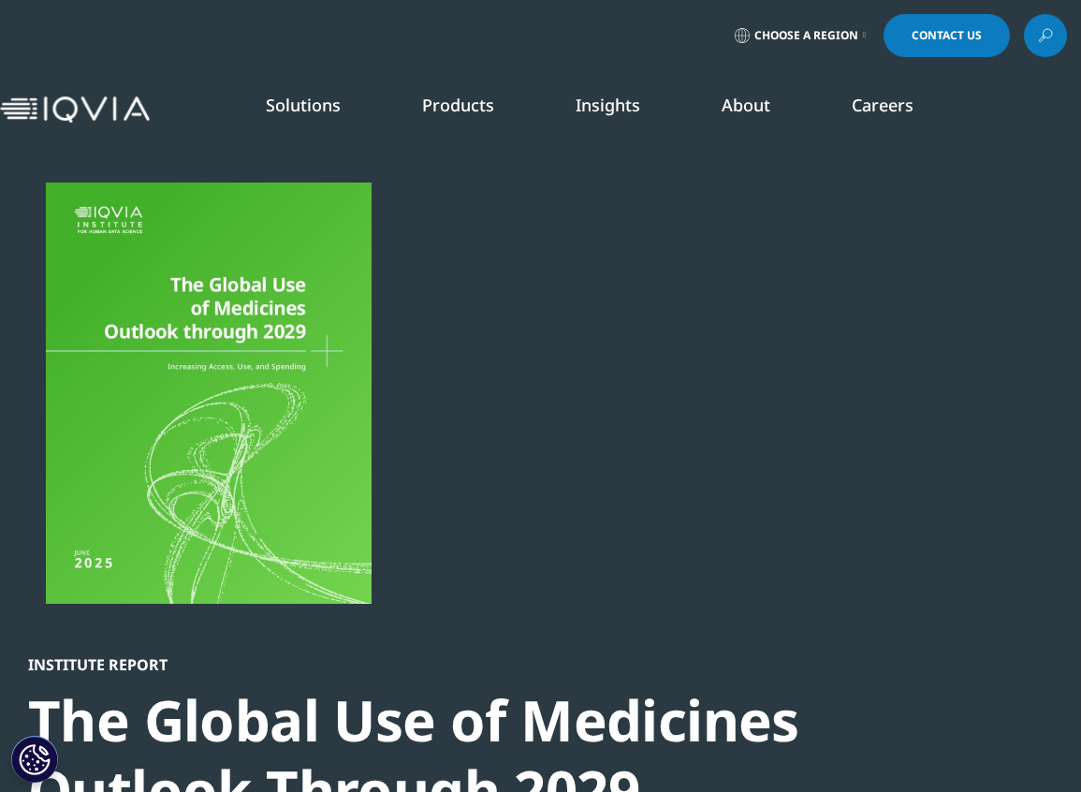  I want to click on span: Contact Us, so click(946, 36).